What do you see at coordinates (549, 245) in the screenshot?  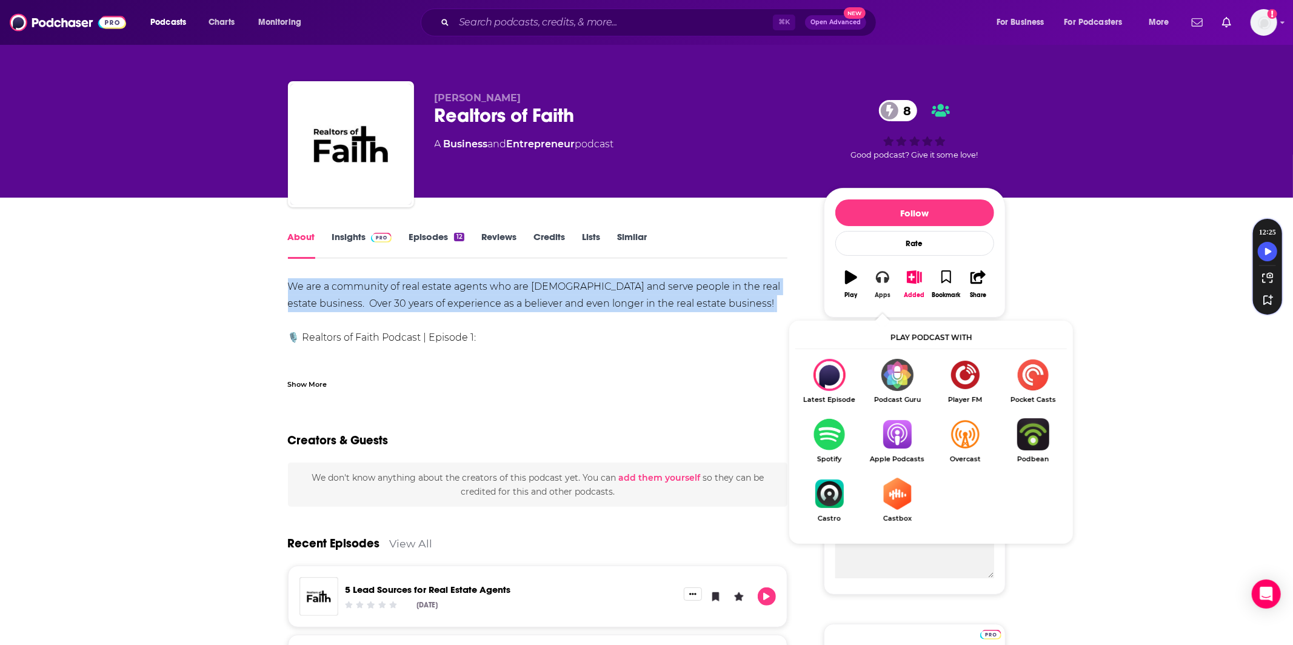 I see `a: Credits` at bounding box center [549, 245].